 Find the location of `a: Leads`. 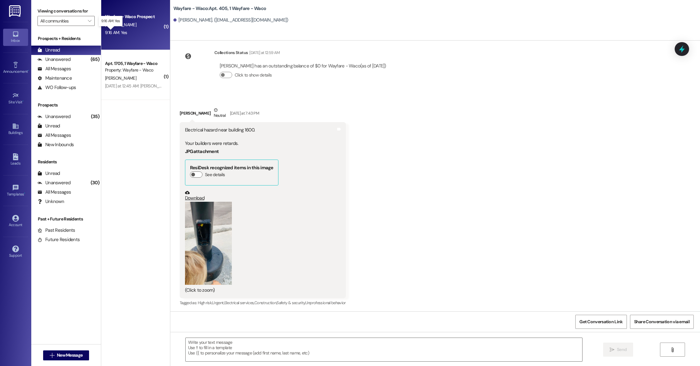

a: Leads is located at coordinates (16, 160).